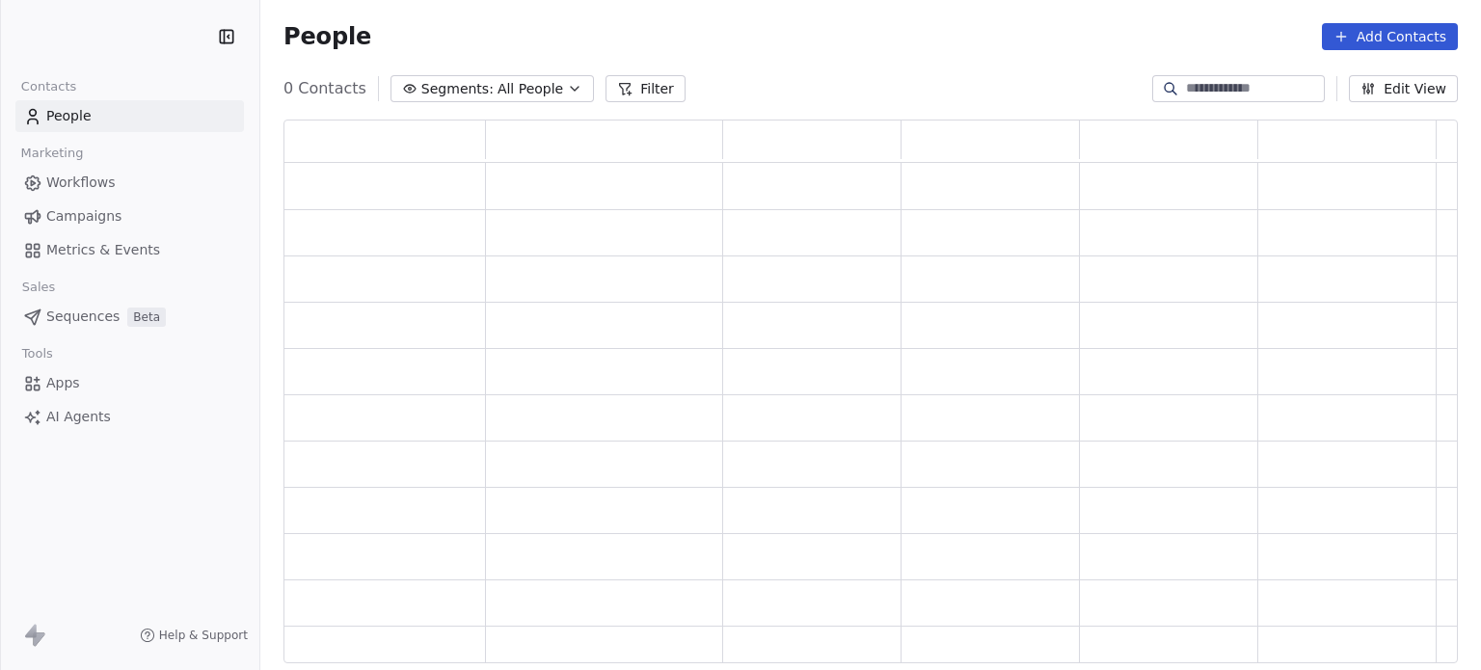  I want to click on a: Workflows, so click(129, 182).